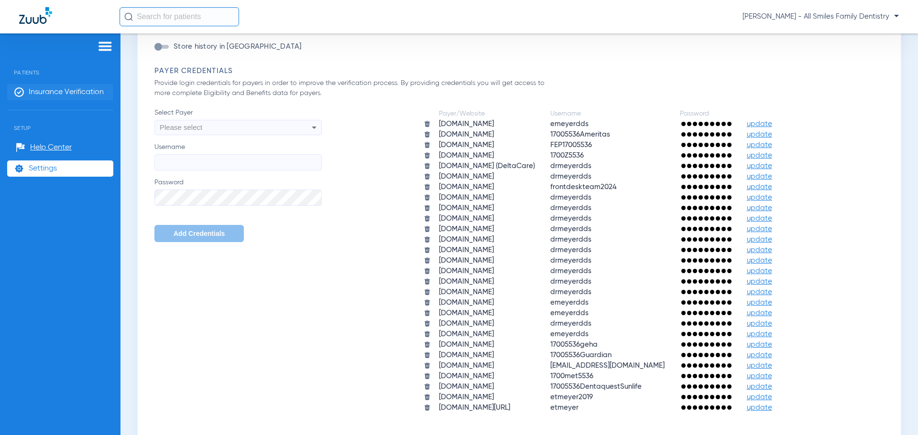  What do you see at coordinates (51, 148) in the screenshot?
I see `span: Help Center` at bounding box center [51, 148].